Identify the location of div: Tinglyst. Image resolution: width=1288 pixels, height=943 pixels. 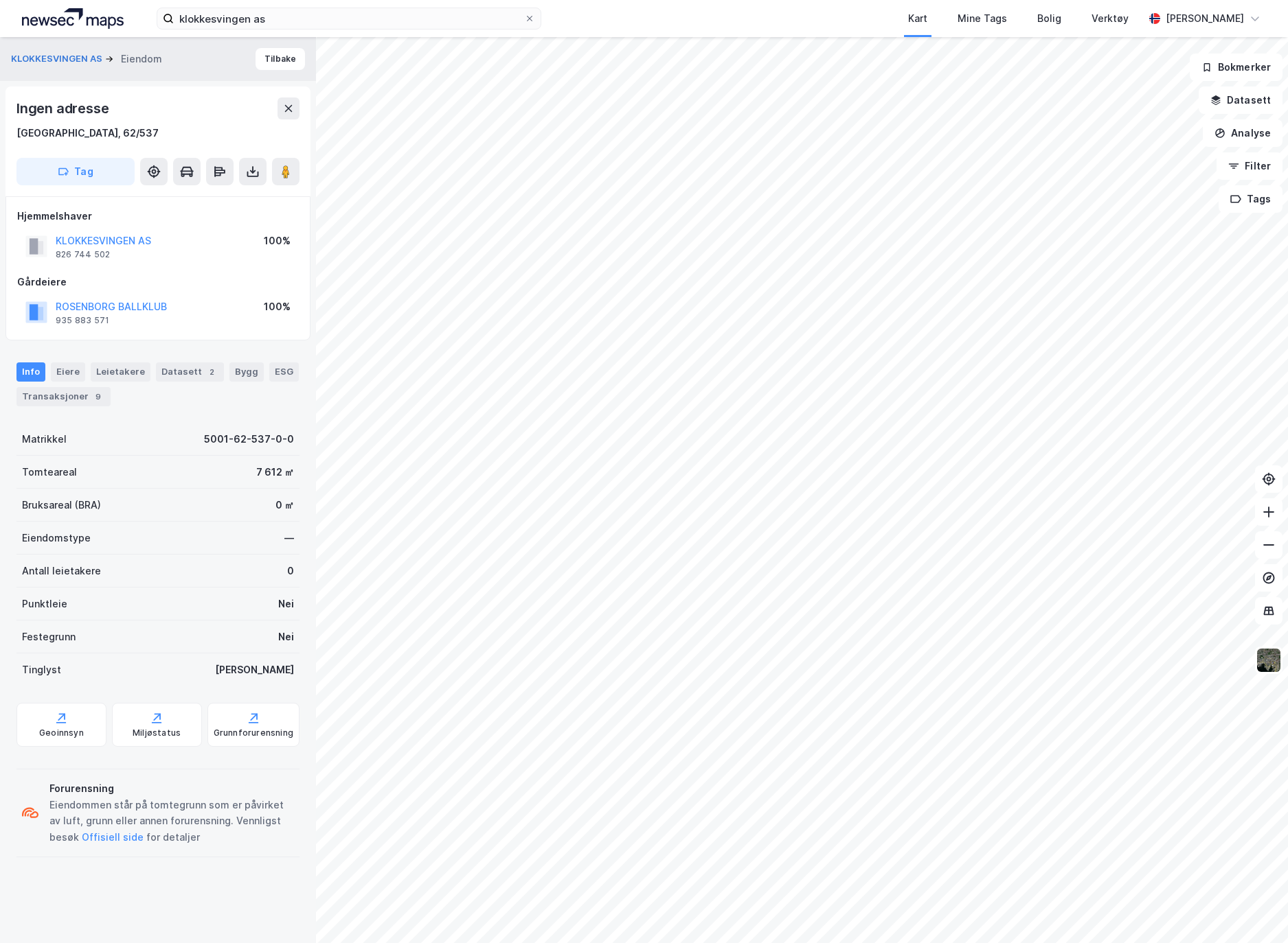
(41, 670).